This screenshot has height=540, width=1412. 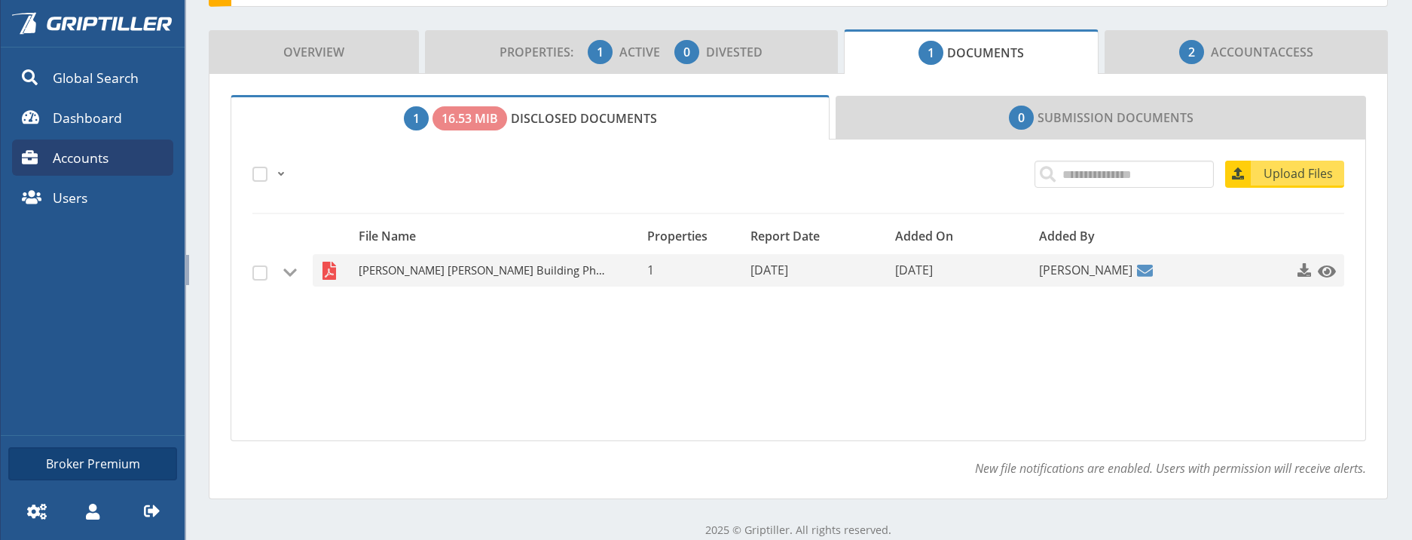 I want to click on div: Report Date, so click(x=818, y=236).